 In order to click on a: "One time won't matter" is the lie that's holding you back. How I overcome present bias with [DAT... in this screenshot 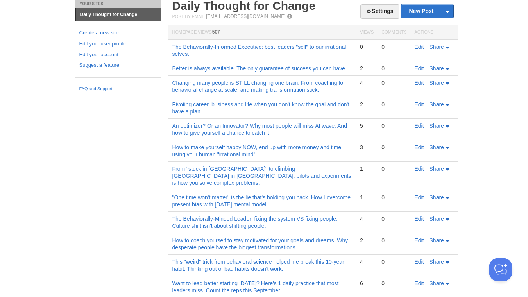, I will do `click(262, 201)`.